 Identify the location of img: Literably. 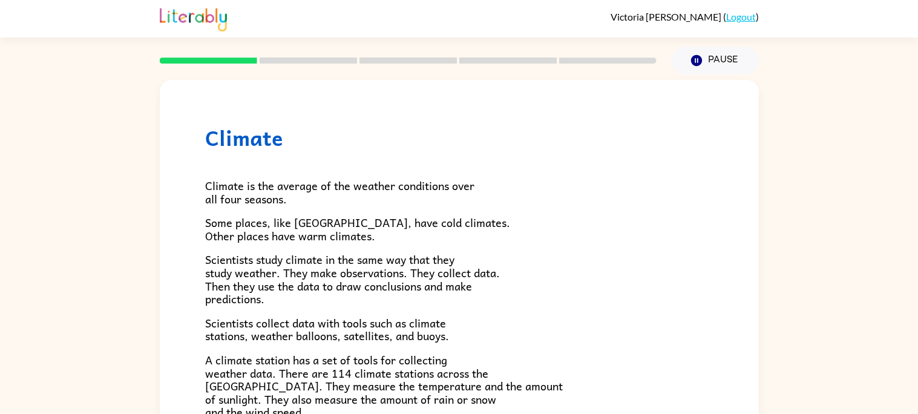
(193, 18).